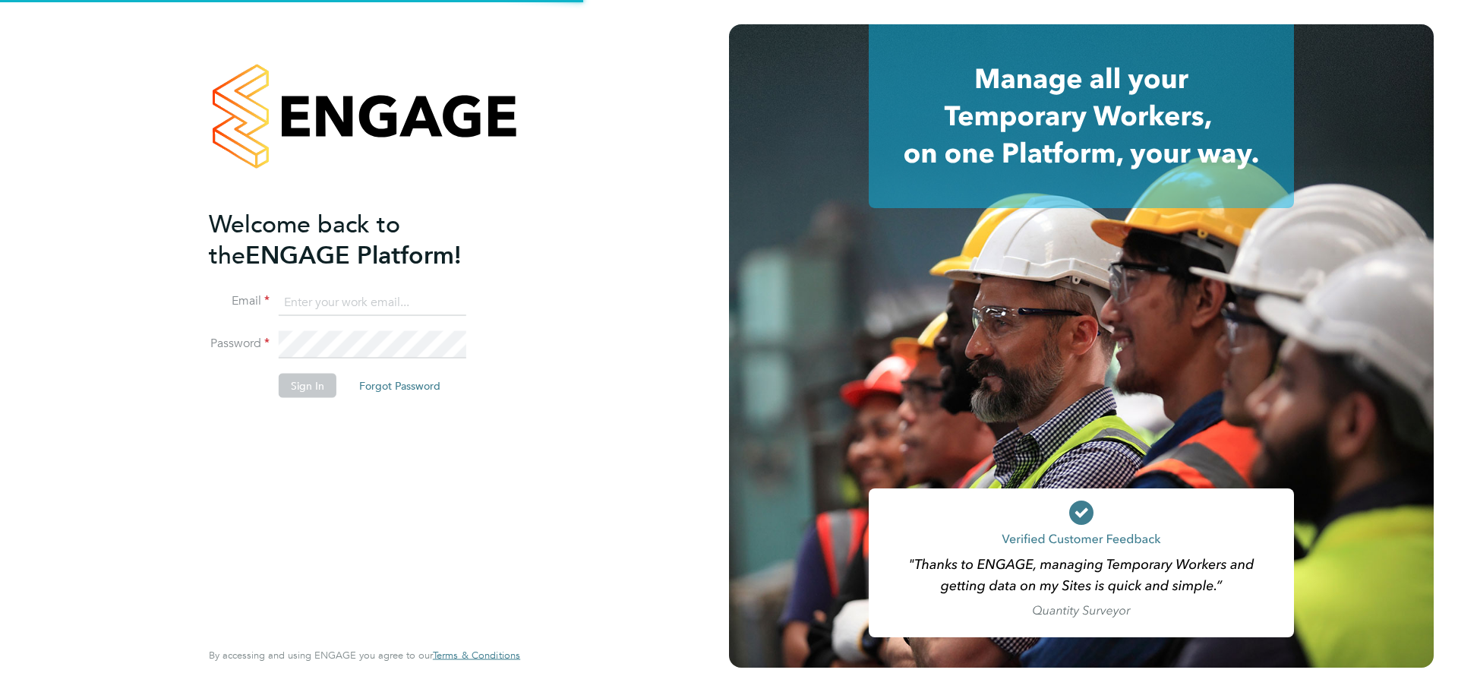  Describe the element at coordinates (399, 386) in the screenshot. I see `button: Forgot Password` at that location.